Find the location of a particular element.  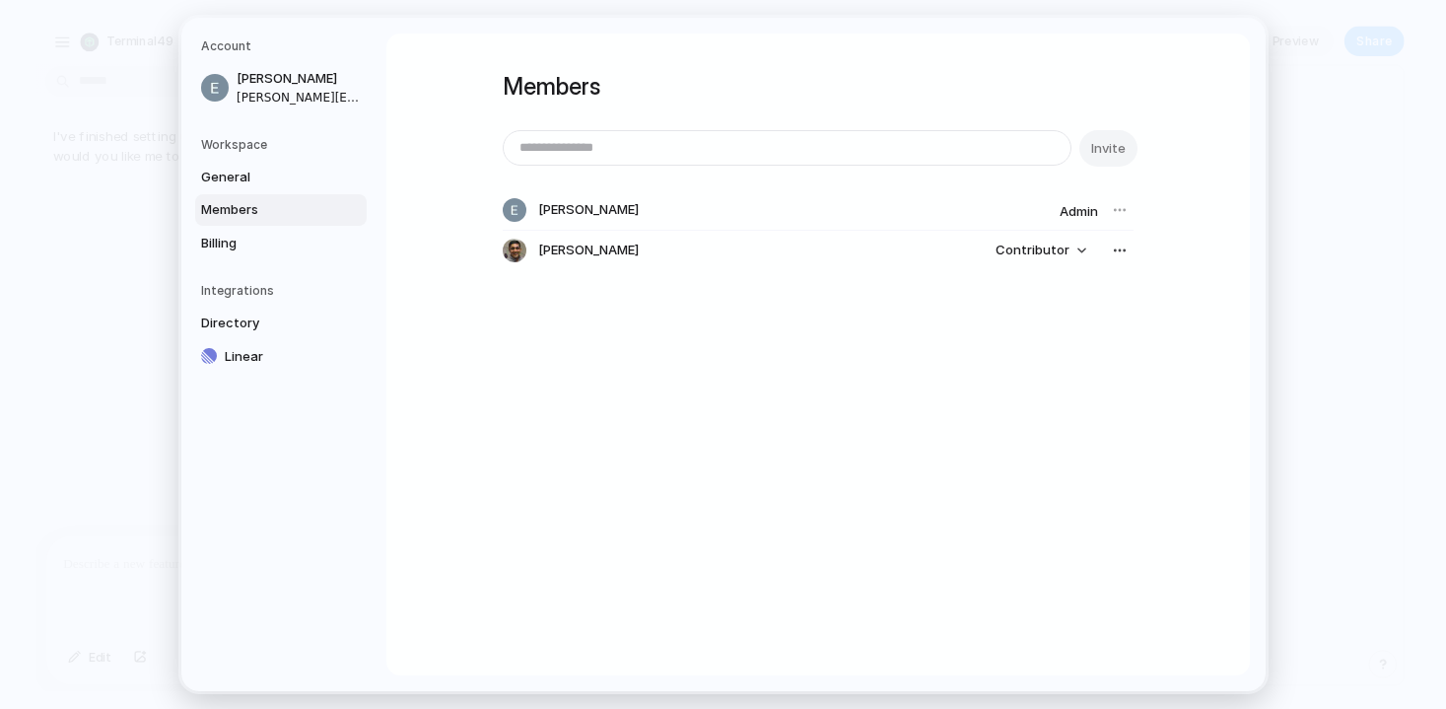

span: General is located at coordinates (264, 176).